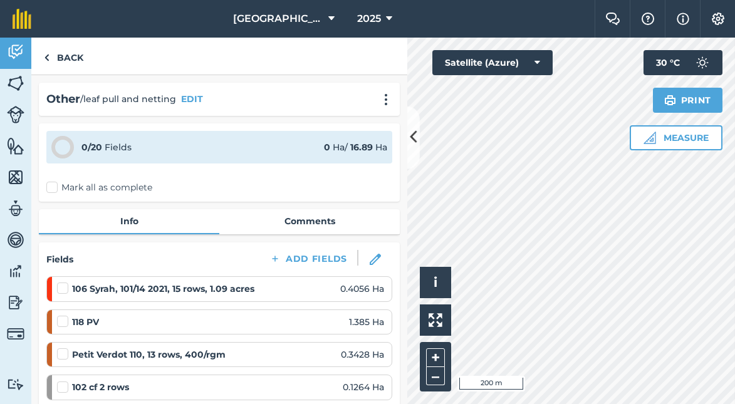 This screenshot has height=404, width=735. I want to click on img: Two speech bubbles overlapping with the left bubble in the forefront, so click(613, 19).